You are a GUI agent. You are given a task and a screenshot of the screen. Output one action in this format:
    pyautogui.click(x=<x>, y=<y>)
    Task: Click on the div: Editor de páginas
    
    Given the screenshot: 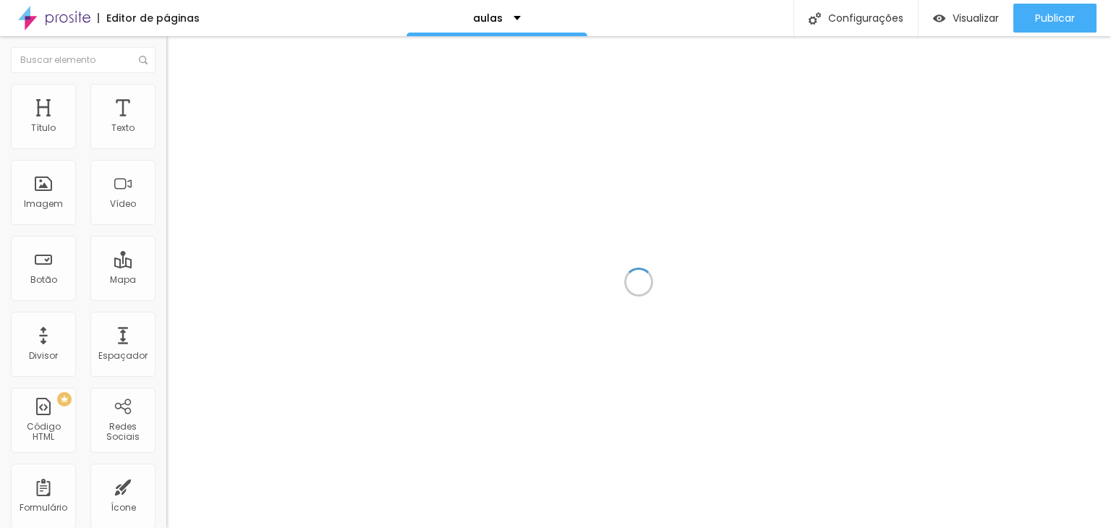 What is the action you would take?
    pyautogui.click(x=148, y=18)
    